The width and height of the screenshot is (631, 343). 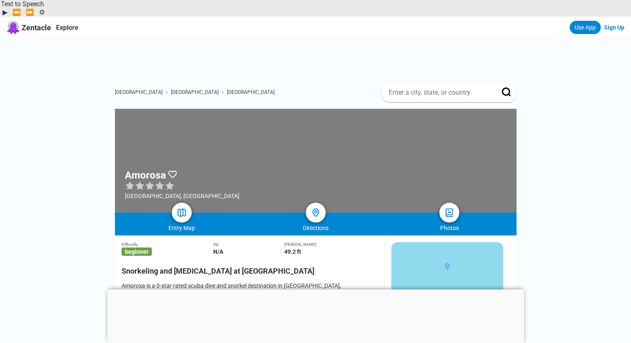 What do you see at coordinates (29, 27) in the screenshot?
I see `a: Zentacle logoZentacle` at bounding box center [29, 27].